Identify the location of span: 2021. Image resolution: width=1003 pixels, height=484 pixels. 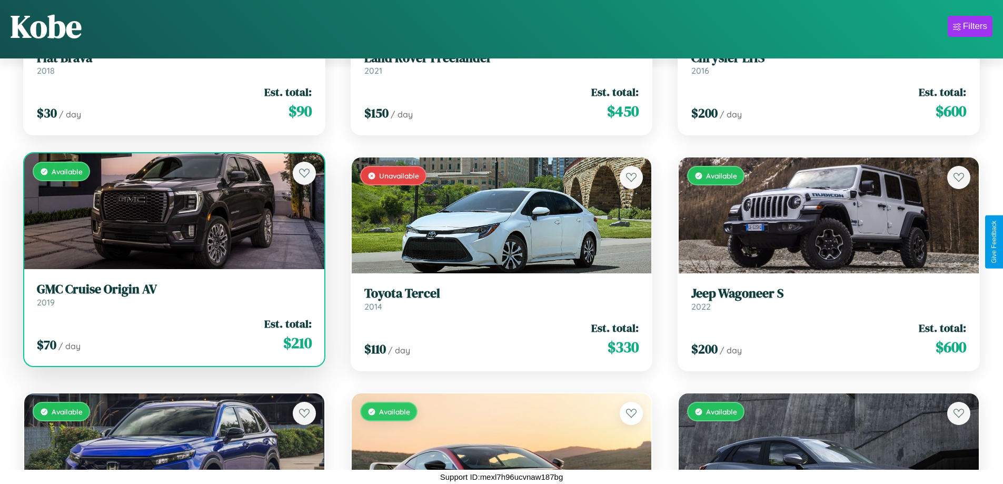
(373, 71).